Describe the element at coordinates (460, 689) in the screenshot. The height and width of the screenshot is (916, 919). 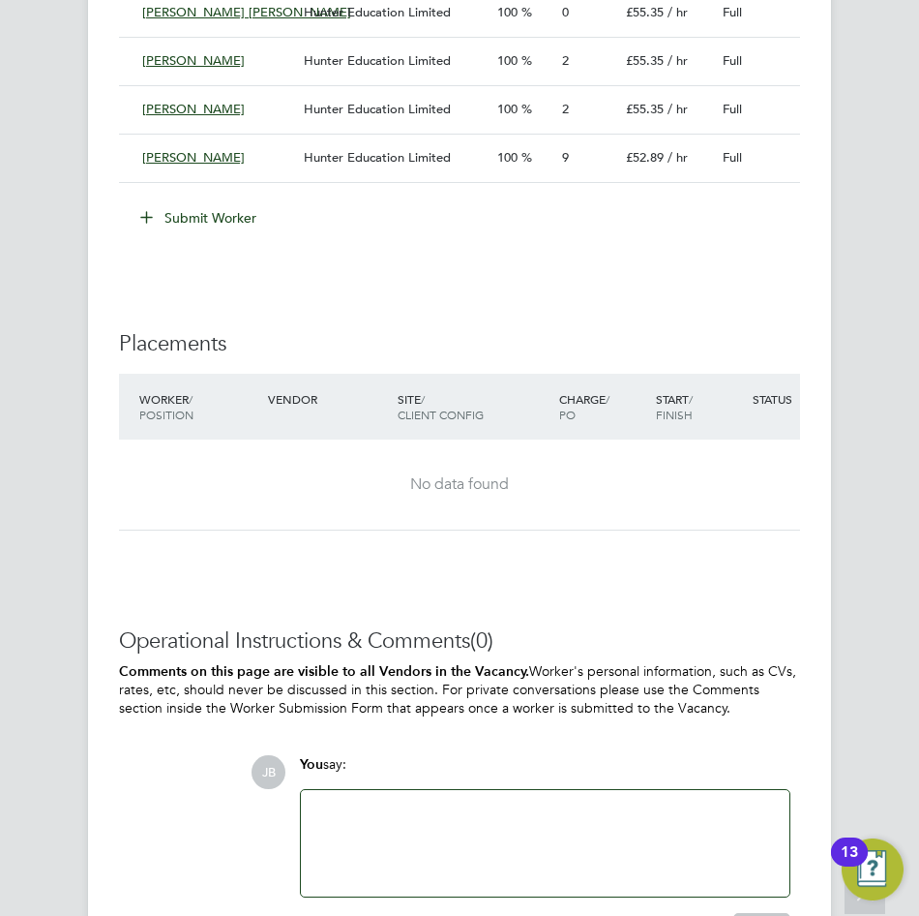
I see `p: Worker's personal information, such as CVs, rates, etc, should never be discussed in this section...` at that location.